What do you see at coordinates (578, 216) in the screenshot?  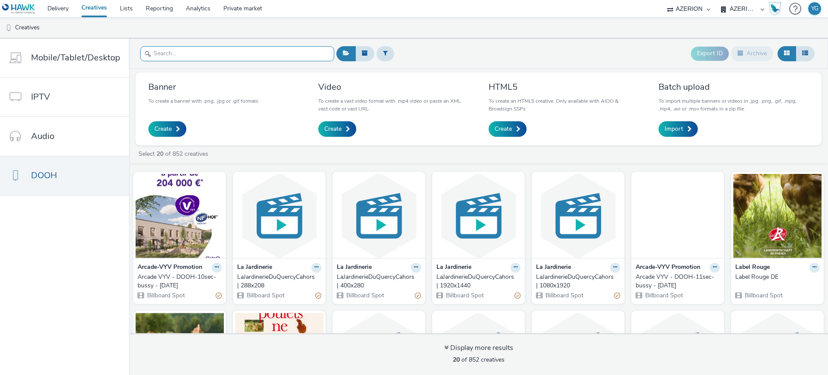 I see `img: LaJardinerieDuQuercyCahors | 1080x1920 visual` at bounding box center [578, 216].